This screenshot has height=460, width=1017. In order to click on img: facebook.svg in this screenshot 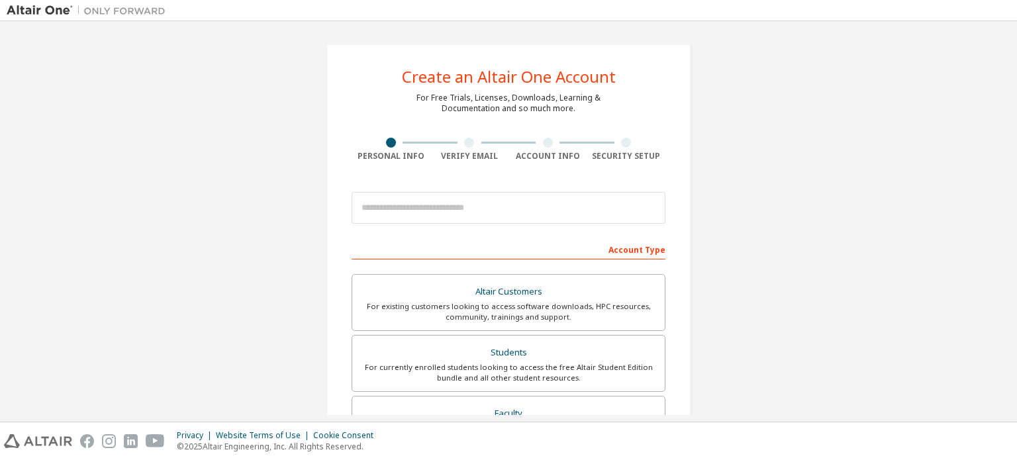, I will do `click(87, 441)`.